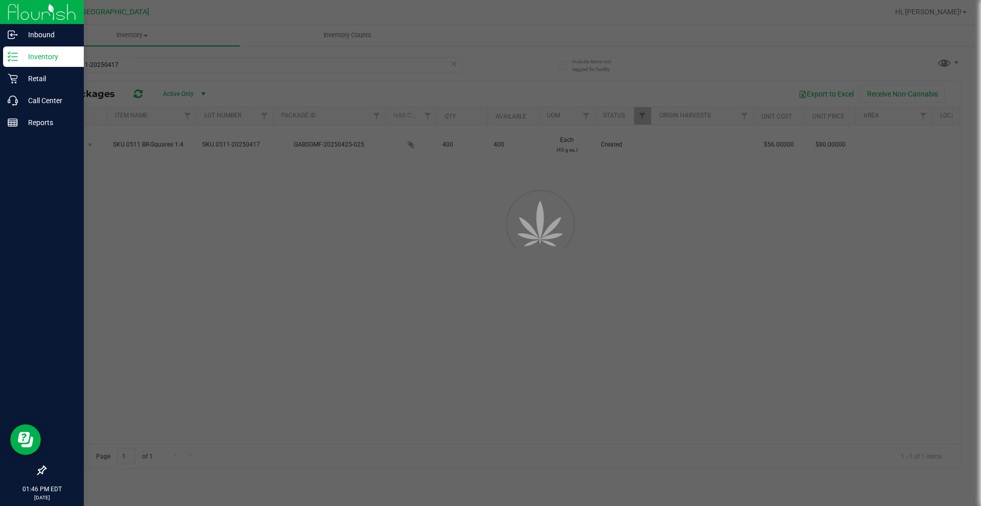 This screenshot has height=506, width=981. I want to click on p: Call Center, so click(49, 101).